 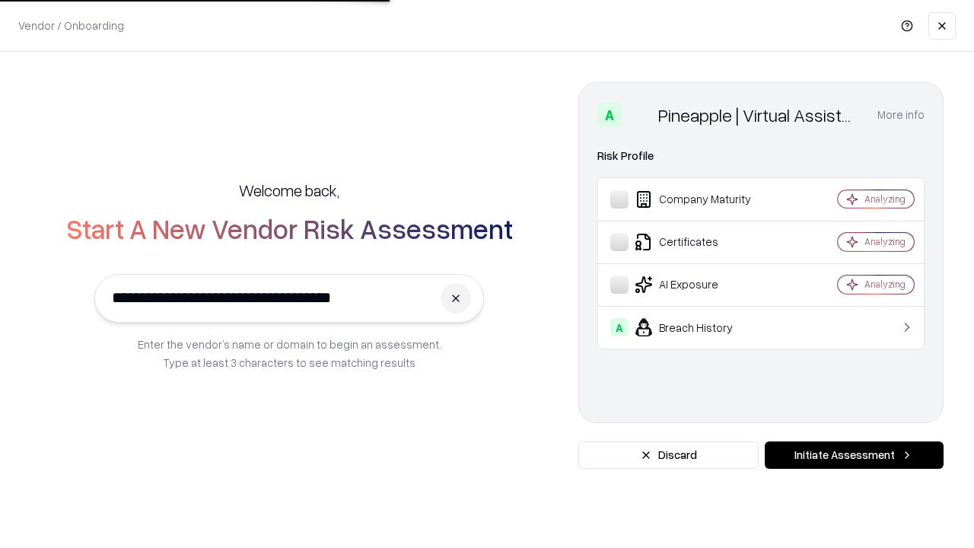 I want to click on button: More info, so click(x=901, y=115).